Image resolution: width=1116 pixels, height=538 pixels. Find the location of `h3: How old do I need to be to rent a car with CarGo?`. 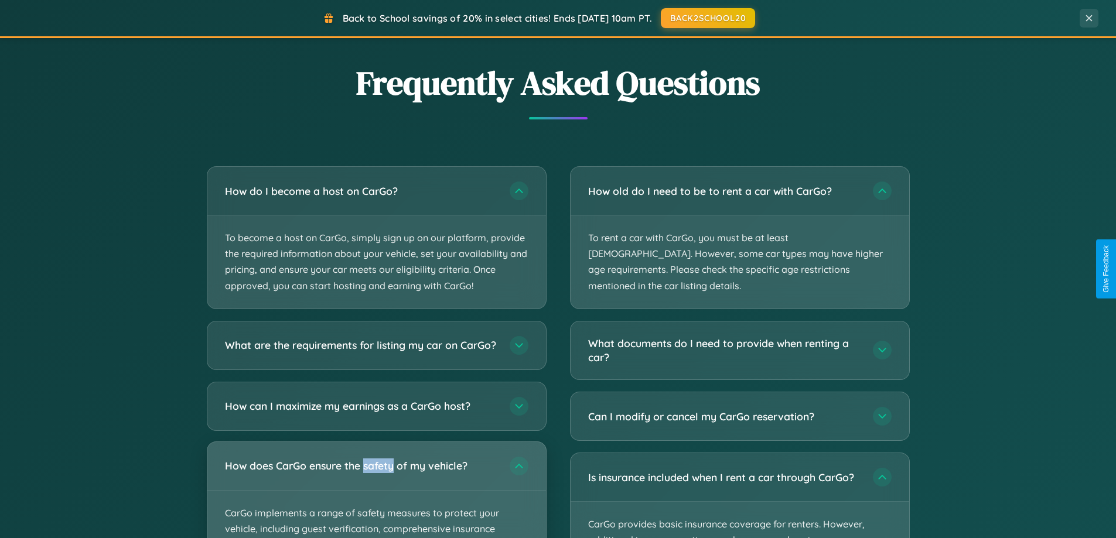

h3: How old do I need to be to rent a car with CarGo? is located at coordinates (725, 191).